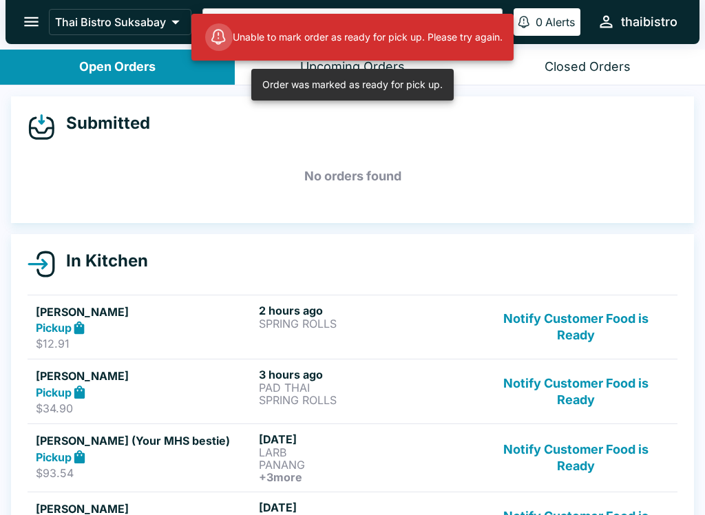 The height and width of the screenshot is (515, 705). Describe the element at coordinates (145, 344) in the screenshot. I see `p: $12.91` at that location.